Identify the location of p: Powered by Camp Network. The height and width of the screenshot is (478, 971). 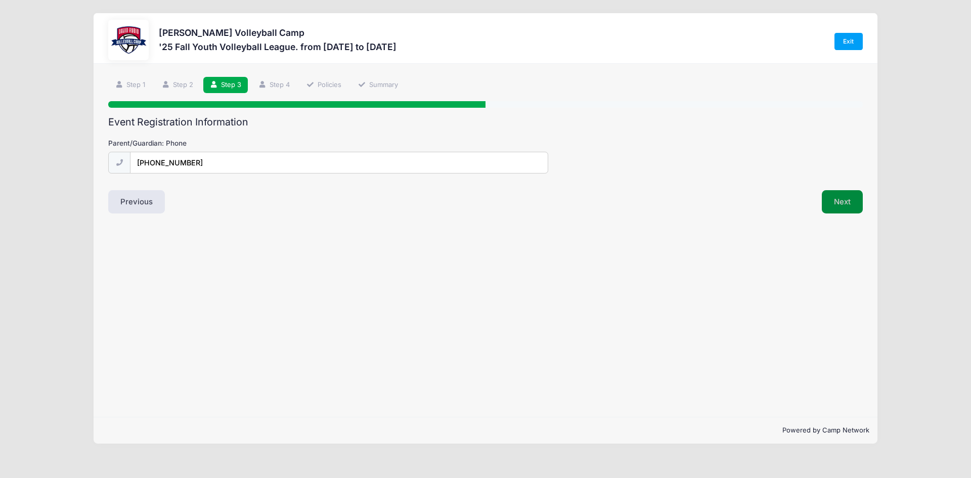
(486, 431).